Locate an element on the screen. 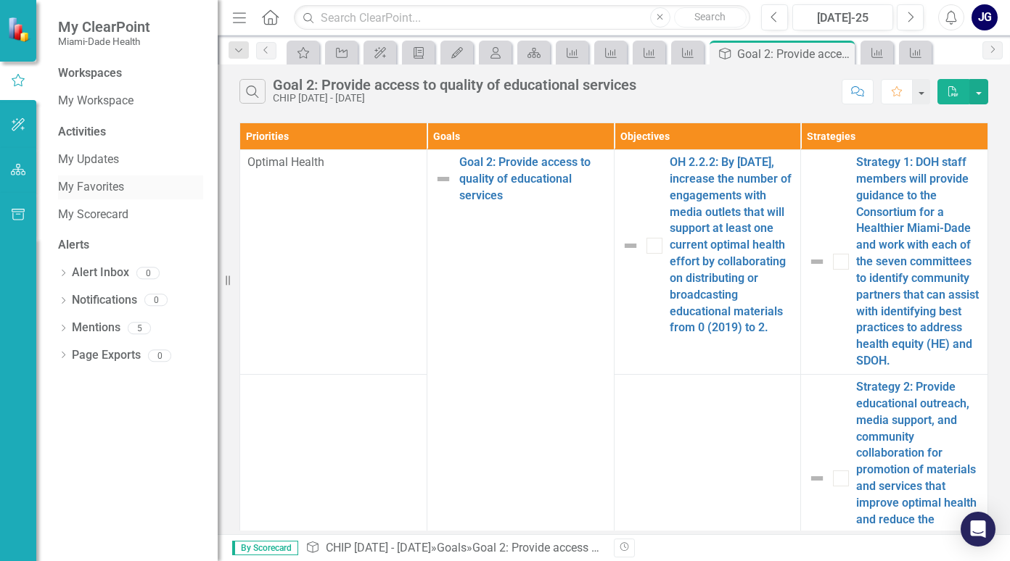 The image size is (1010, 561). div: Workspaces is located at coordinates (90, 73).